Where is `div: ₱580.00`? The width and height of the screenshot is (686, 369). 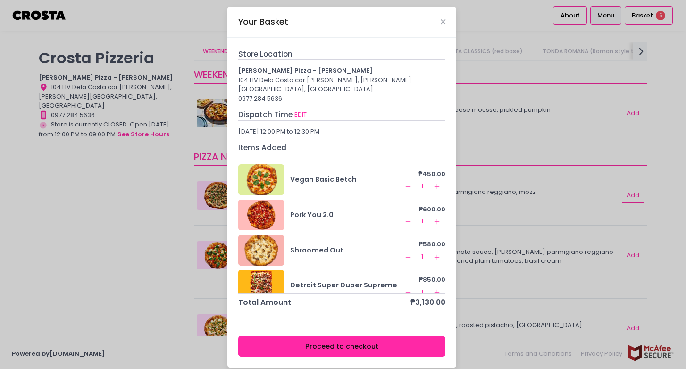
div: ₱580.00 is located at coordinates (424, 244).